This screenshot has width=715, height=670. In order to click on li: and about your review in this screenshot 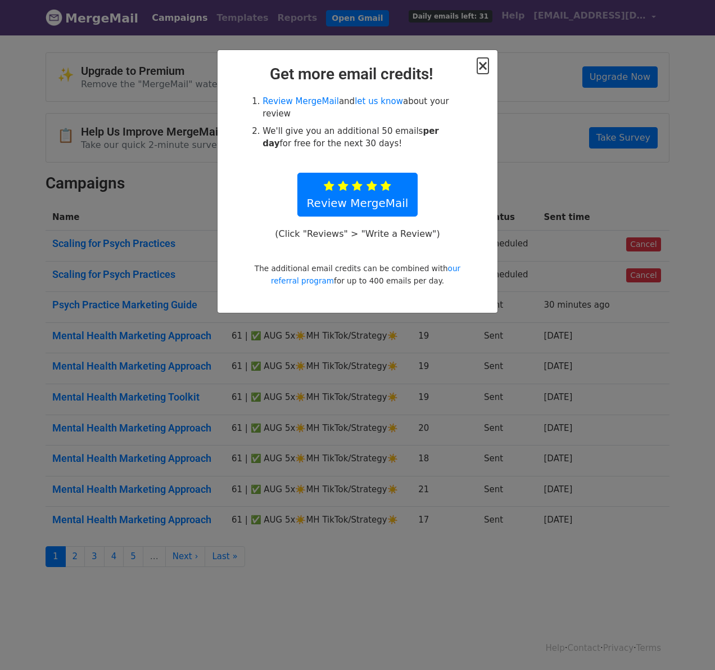, I will do `click(364, 107)`.